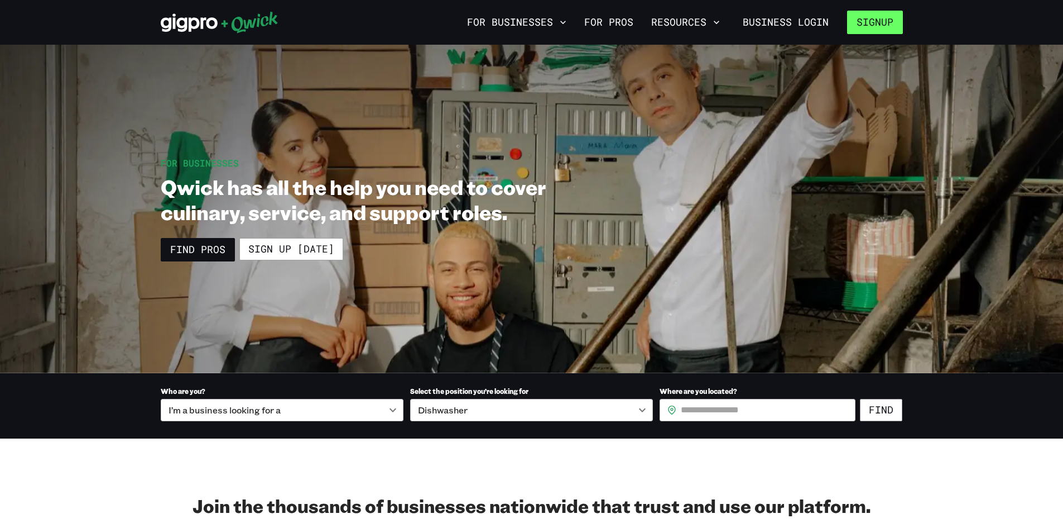 The width and height of the screenshot is (1063, 528). What do you see at coordinates (200, 162) in the screenshot?
I see `span: For Businesses` at bounding box center [200, 162].